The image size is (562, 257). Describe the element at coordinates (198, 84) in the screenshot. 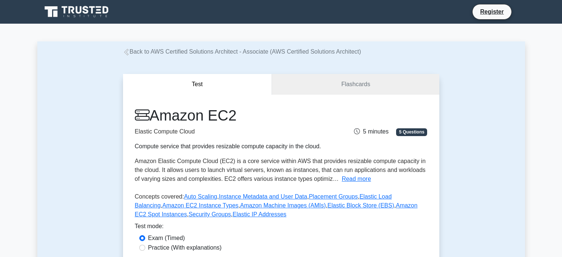

I see `button: Test` at that location.